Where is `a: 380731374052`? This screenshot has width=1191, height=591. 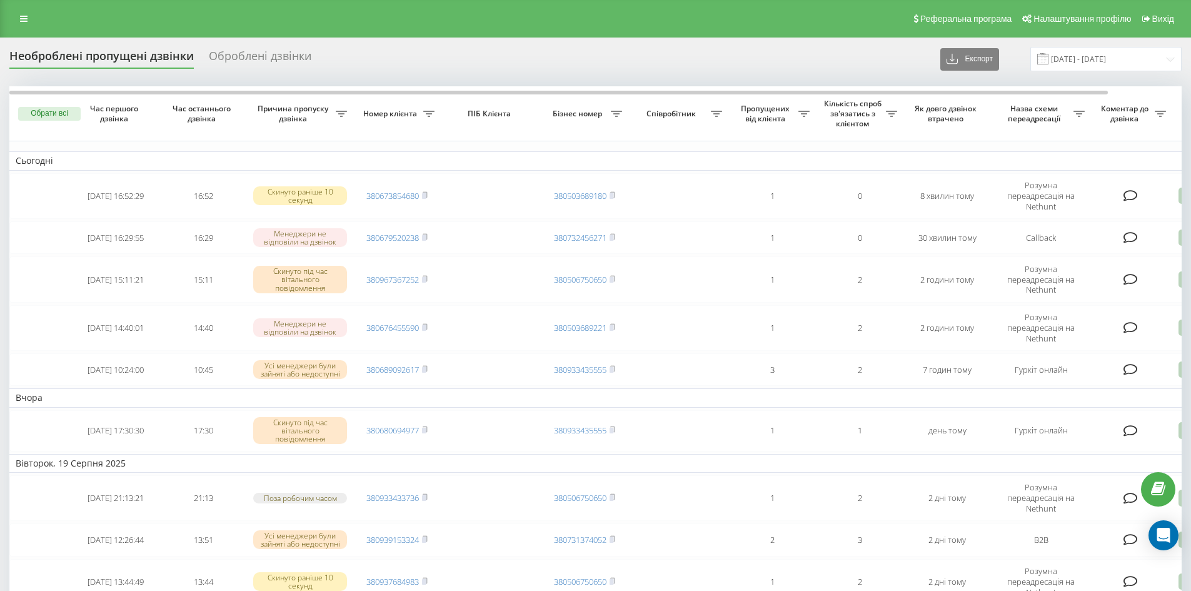
a: 380731374052 is located at coordinates (580, 540).